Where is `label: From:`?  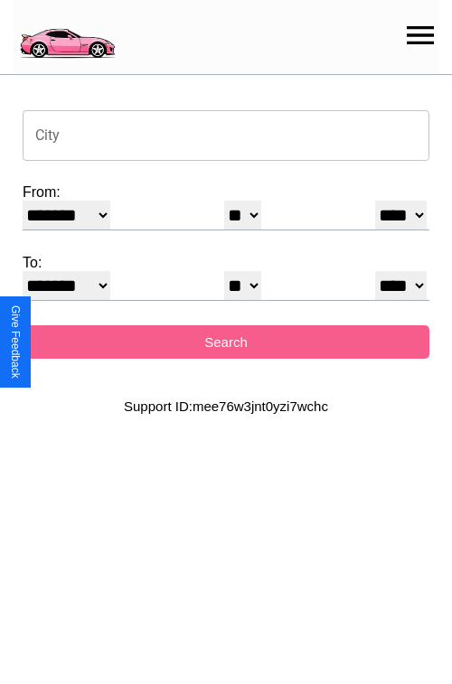 label: From: is located at coordinates (226, 192).